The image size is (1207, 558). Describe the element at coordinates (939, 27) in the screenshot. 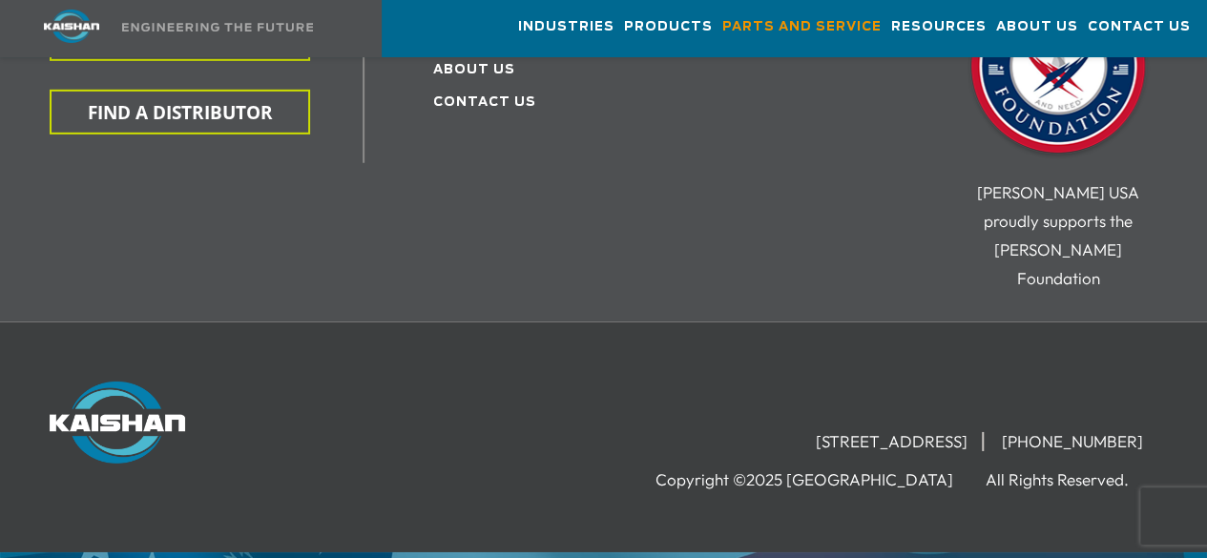

I see `span: Resources` at that location.